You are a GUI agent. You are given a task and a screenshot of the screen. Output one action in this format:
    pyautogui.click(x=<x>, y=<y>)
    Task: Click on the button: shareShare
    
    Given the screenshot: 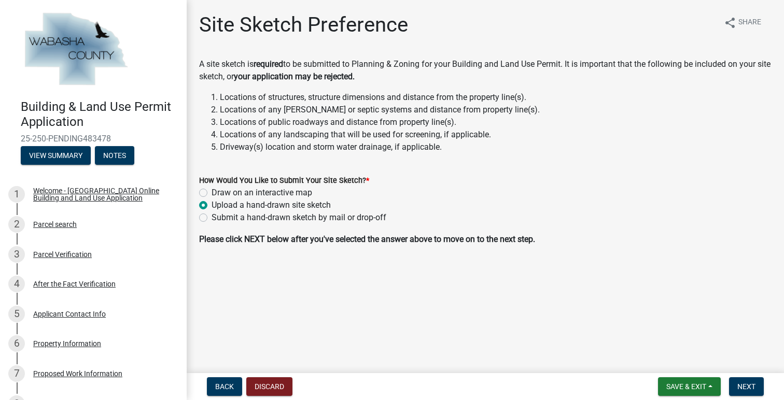 What is the action you would take?
    pyautogui.click(x=742, y=22)
    